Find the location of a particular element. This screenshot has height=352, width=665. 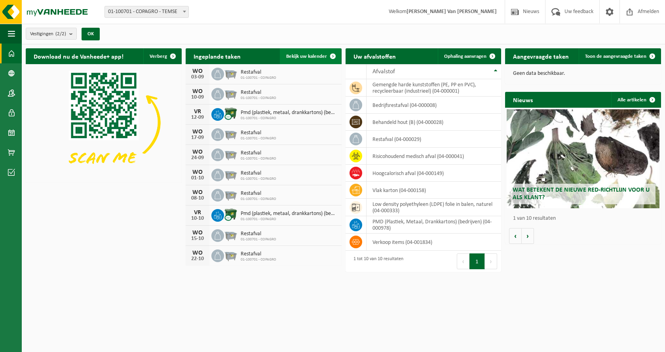

button: Vorige is located at coordinates (516, 236).